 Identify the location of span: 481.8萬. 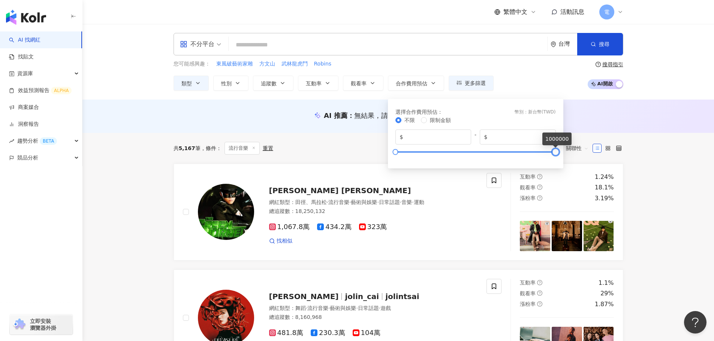
(286, 333).